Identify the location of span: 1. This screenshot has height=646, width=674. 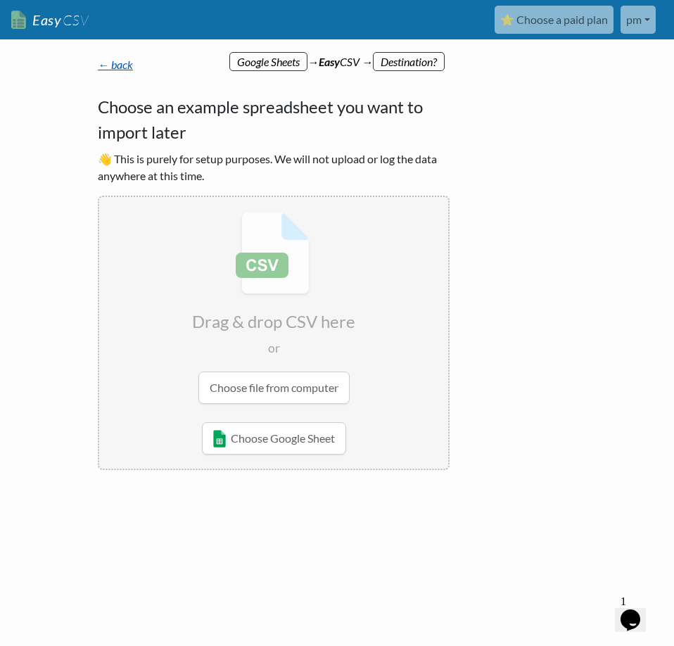
(8, 11).